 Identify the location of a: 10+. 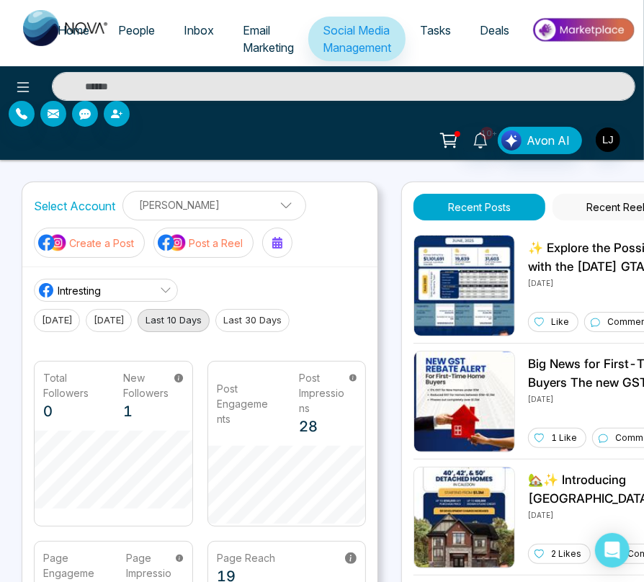
(480, 139).